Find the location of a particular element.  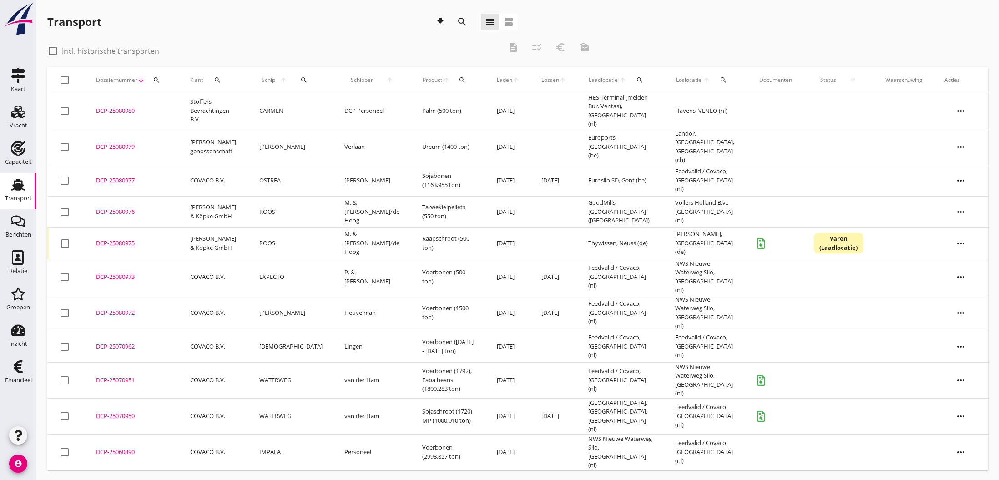

div: Inzicht is located at coordinates (18, 344).